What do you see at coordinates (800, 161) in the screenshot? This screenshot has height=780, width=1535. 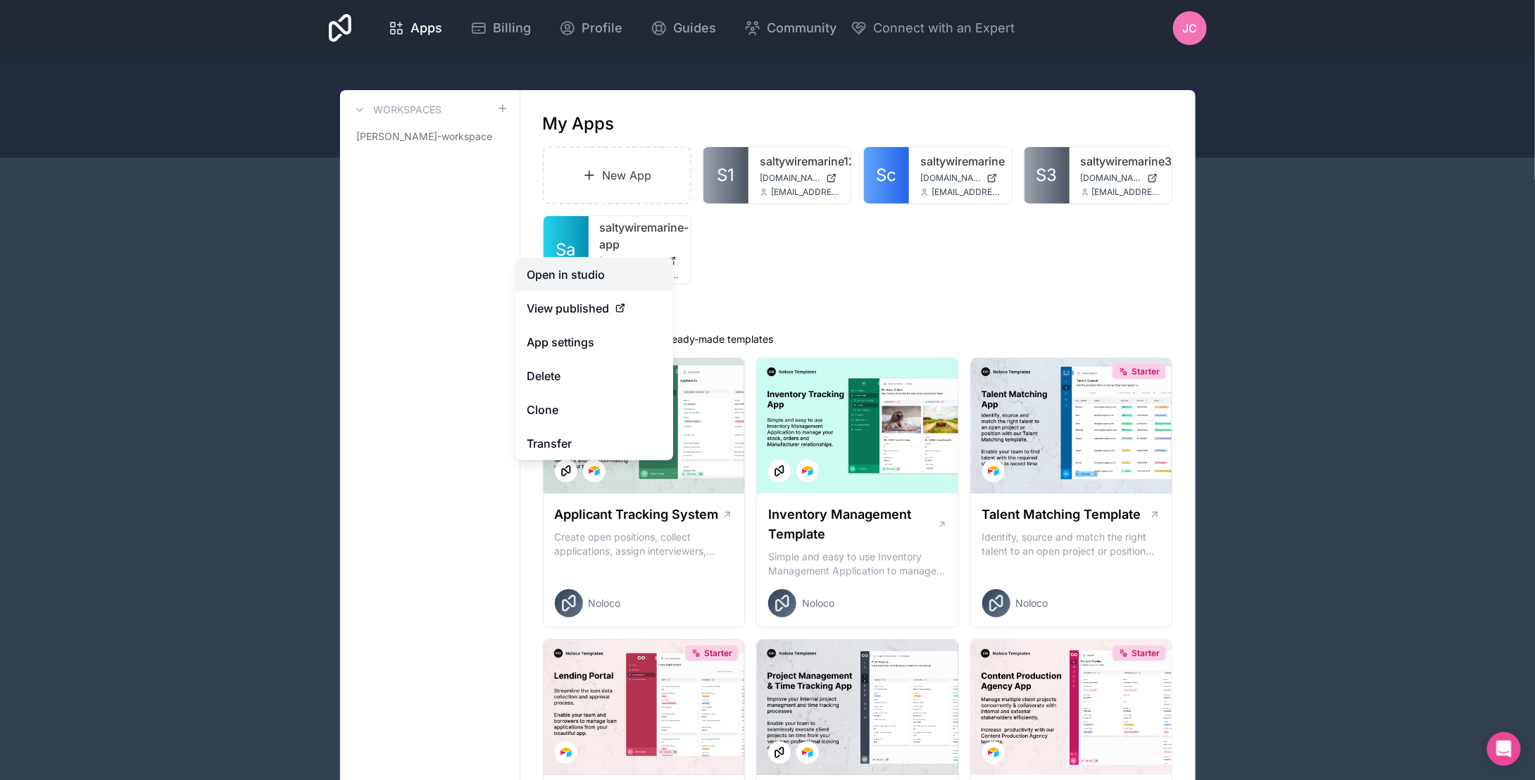 I see `a: saltywiremarine123` at bounding box center [800, 161].